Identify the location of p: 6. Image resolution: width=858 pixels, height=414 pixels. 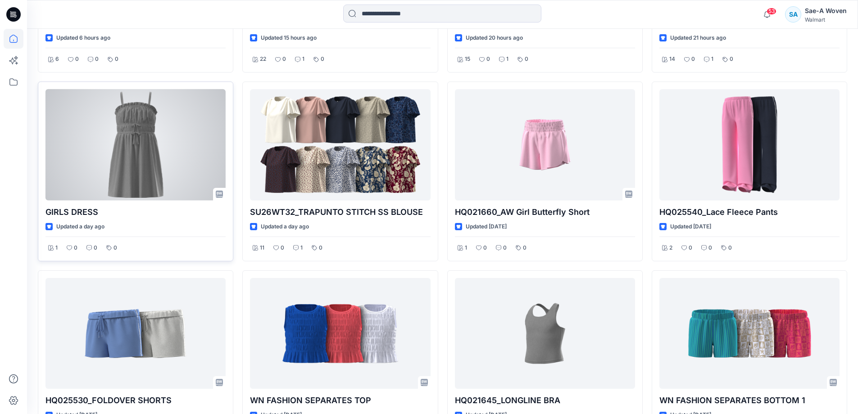
(57, 59).